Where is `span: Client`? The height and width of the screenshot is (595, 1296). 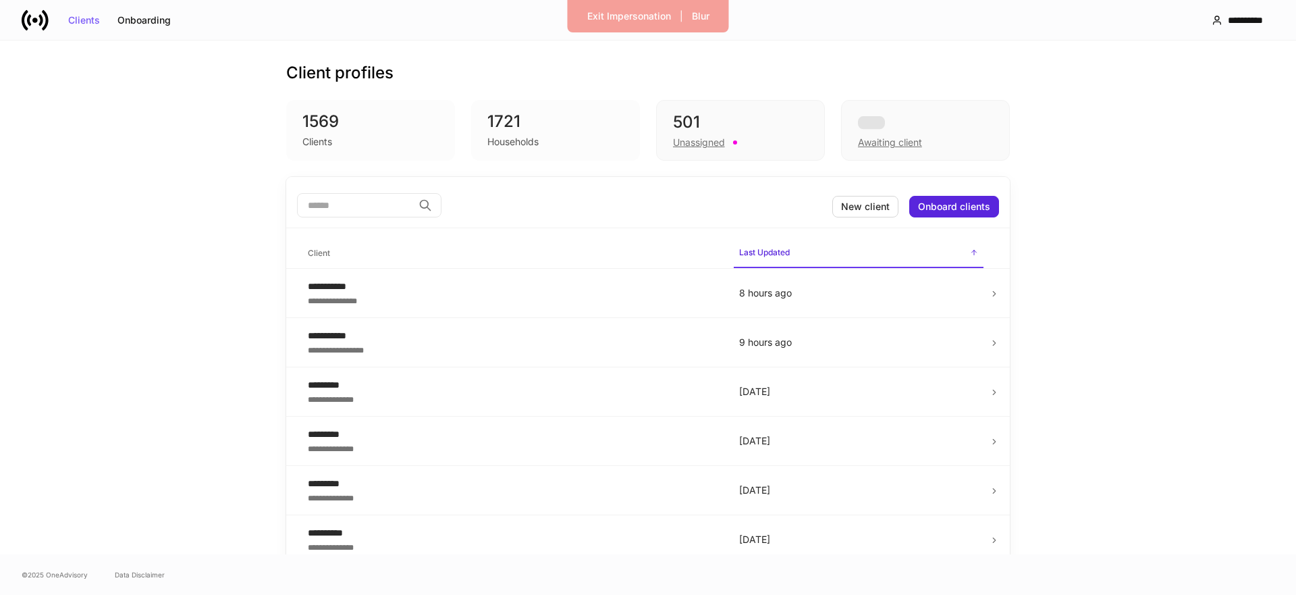 span: Client is located at coordinates (512, 253).